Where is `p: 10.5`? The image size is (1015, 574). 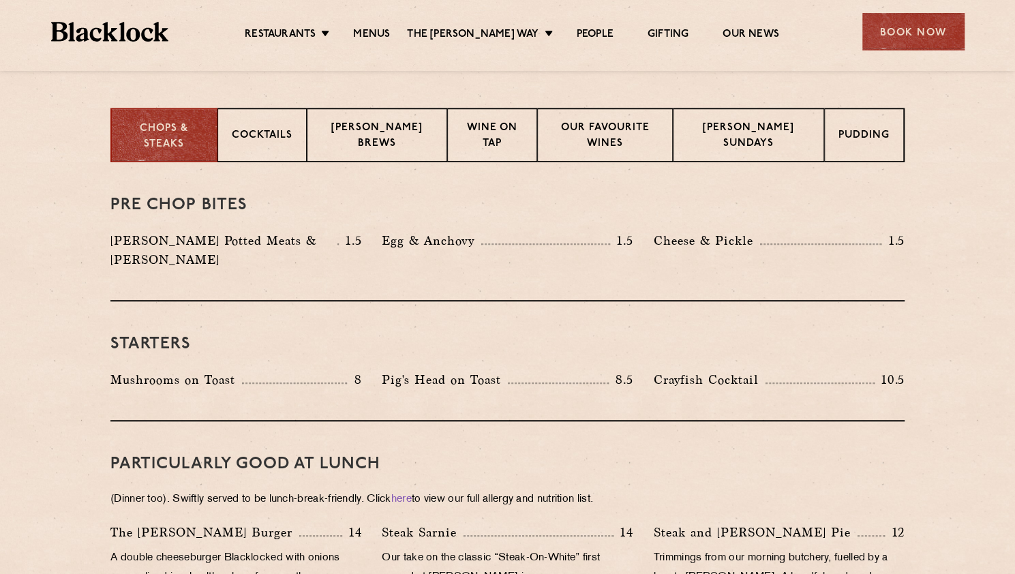
p: 10.5 is located at coordinates (890, 380).